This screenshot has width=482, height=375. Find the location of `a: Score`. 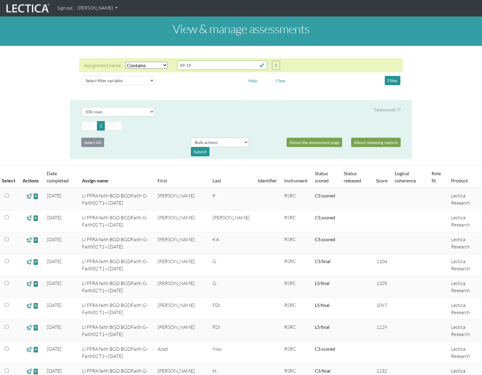

a: Score is located at coordinates (382, 180).